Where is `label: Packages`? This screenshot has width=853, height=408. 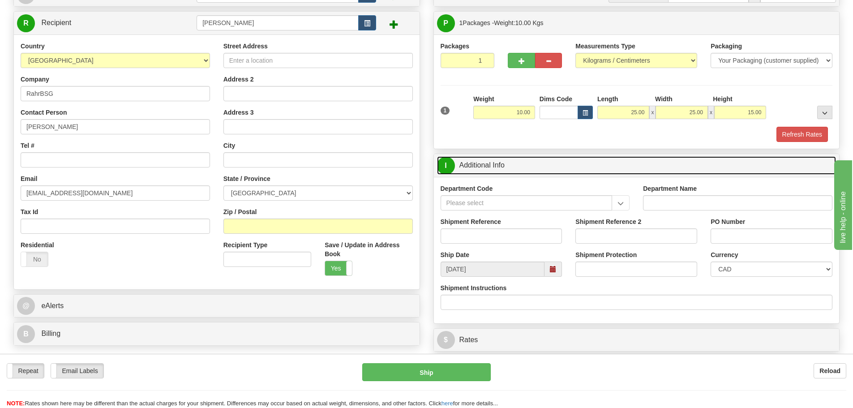 label: Packages is located at coordinates (455, 46).